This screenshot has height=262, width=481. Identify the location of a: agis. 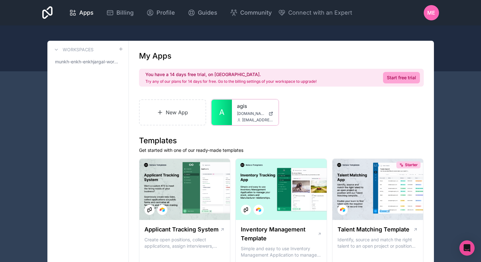
(255, 106).